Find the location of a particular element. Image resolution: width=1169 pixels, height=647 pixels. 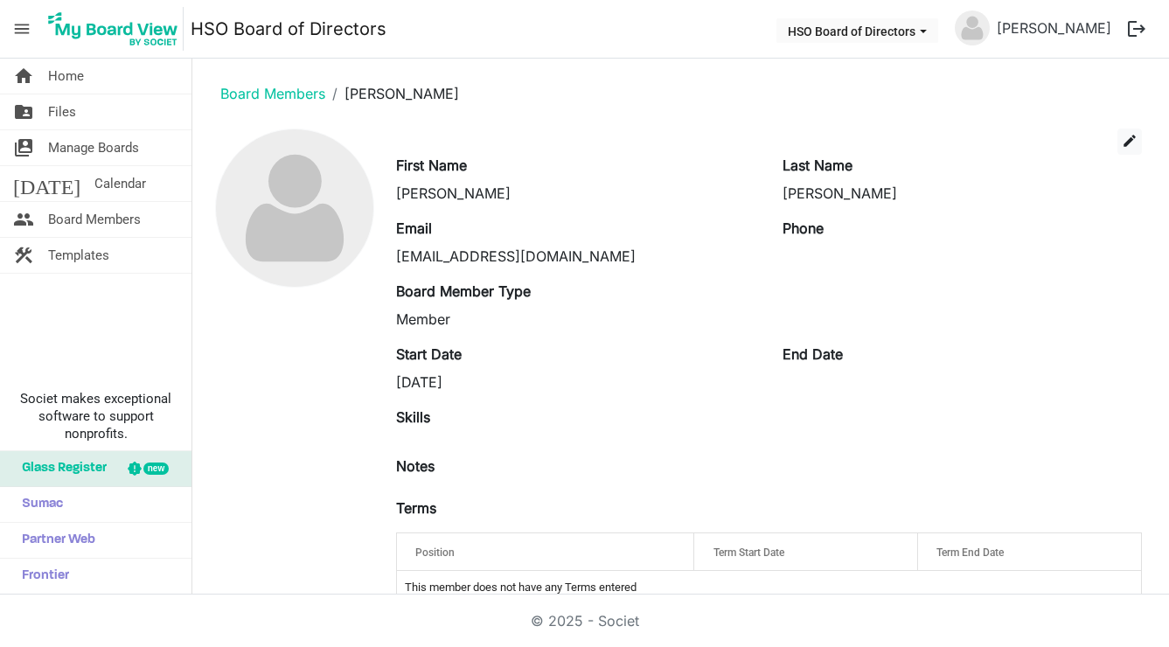

span: Glass Register is located at coordinates (59, 468).